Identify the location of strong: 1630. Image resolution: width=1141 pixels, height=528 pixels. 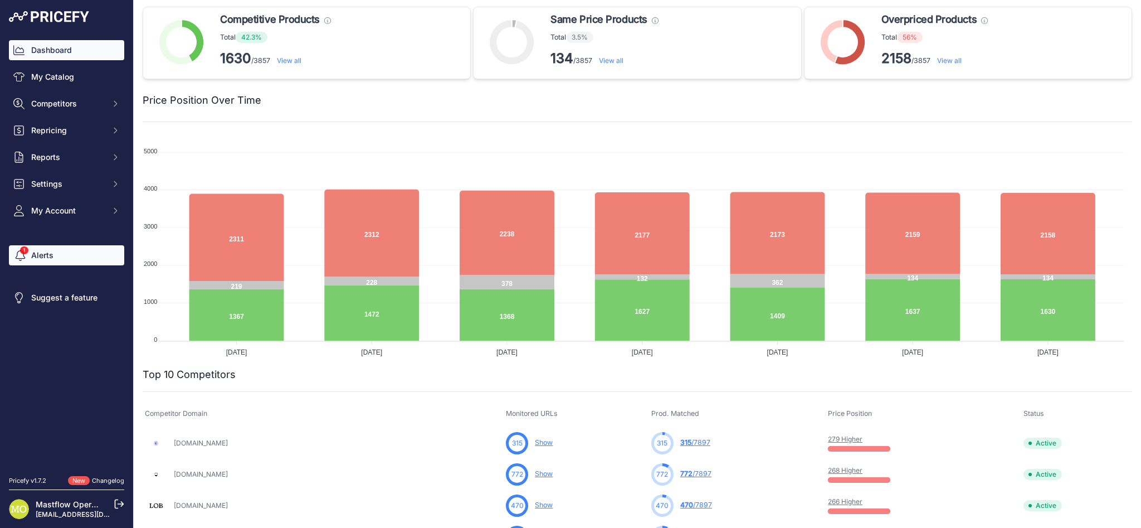
(236, 58).